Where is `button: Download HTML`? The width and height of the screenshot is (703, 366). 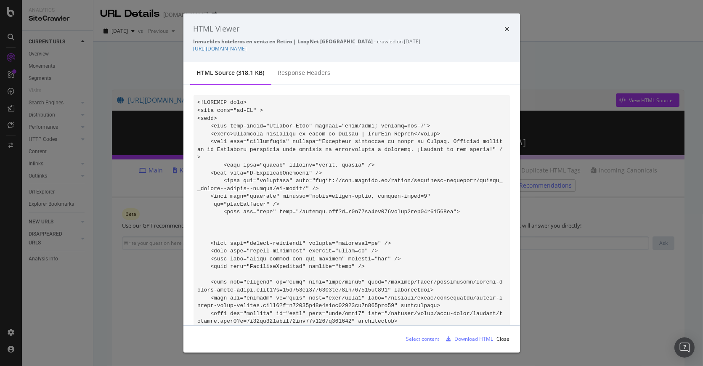 button: Download HTML is located at coordinates (468, 339).